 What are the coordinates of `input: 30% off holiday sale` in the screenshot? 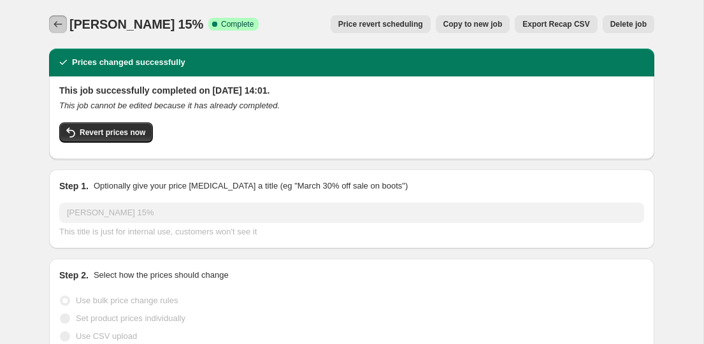 It's located at (351, 213).